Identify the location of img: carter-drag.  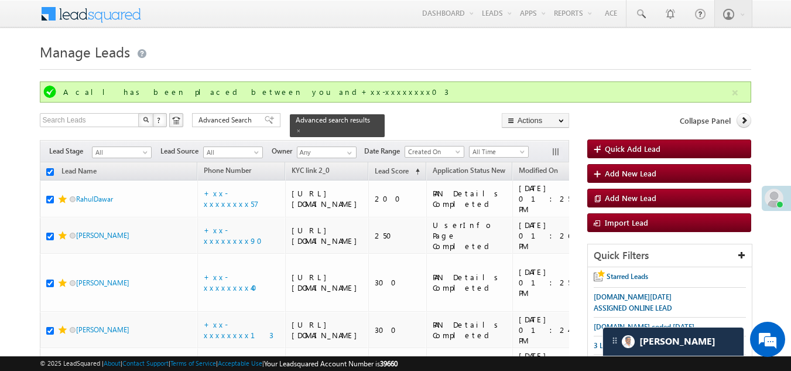
(615, 340).